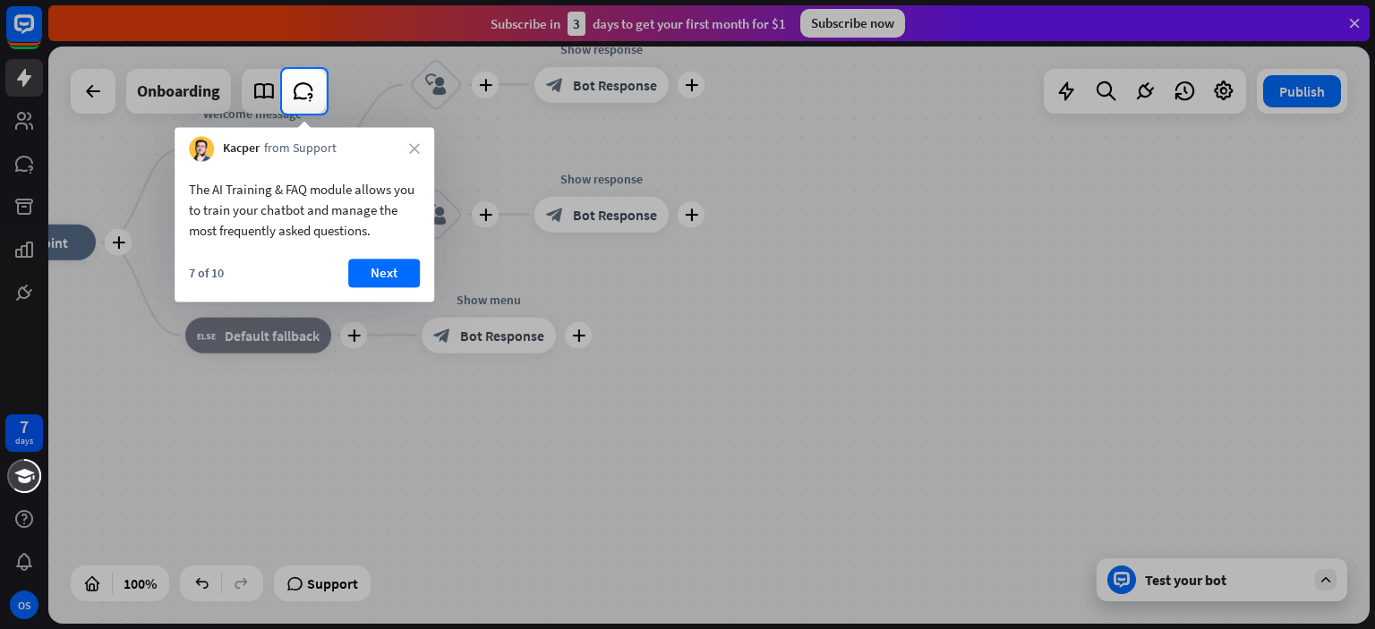  What do you see at coordinates (300, 149) in the screenshot?
I see `span: from Support` at bounding box center [300, 149].